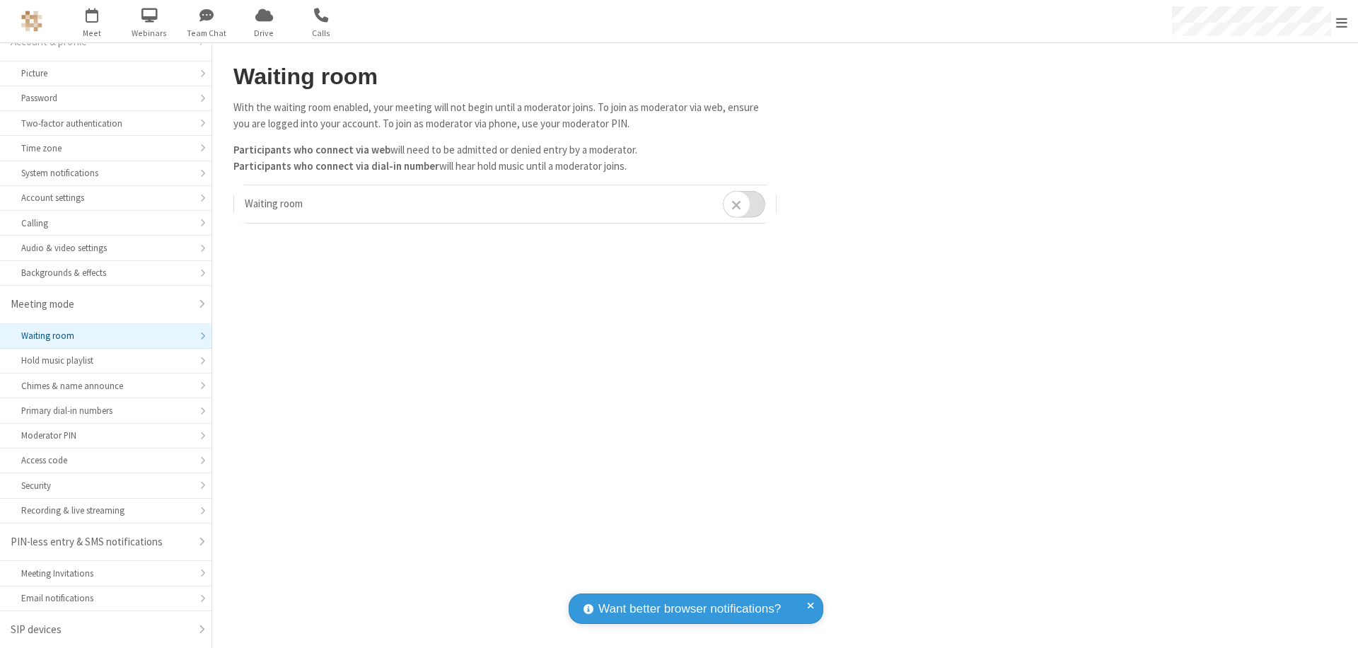  Describe the element at coordinates (312, 149) in the screenshot. I see `b: Participants who connect via web` at that location.